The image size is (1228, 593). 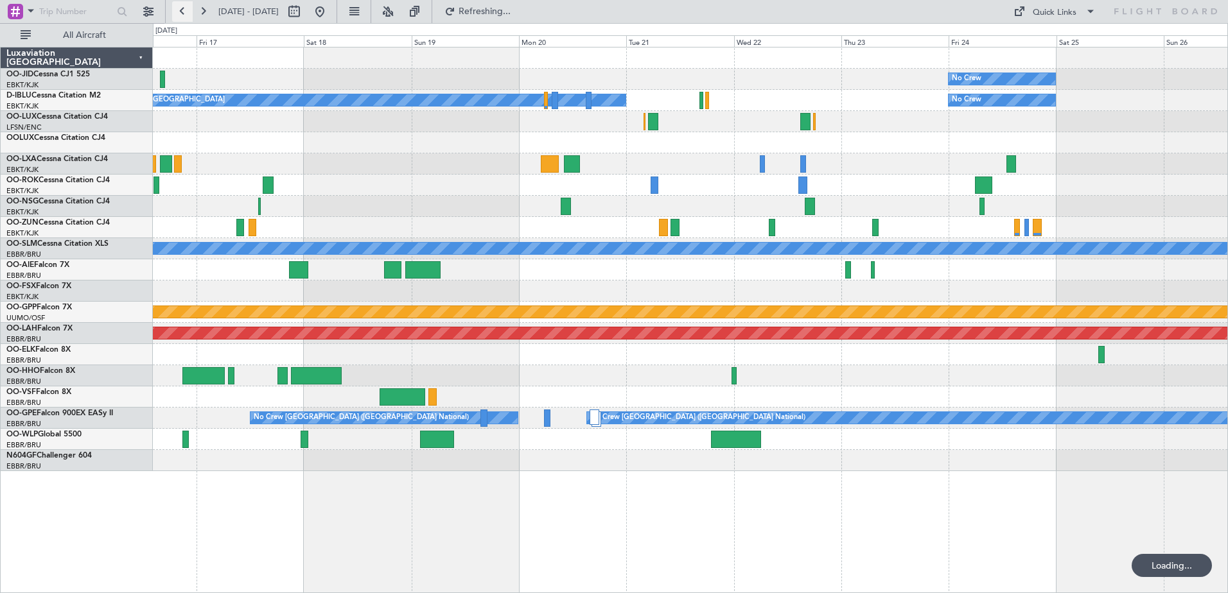 What do you see at coordinates (21, 456) in the screenshot?
I see `span: N604GF` at bounding box center [21, 456].